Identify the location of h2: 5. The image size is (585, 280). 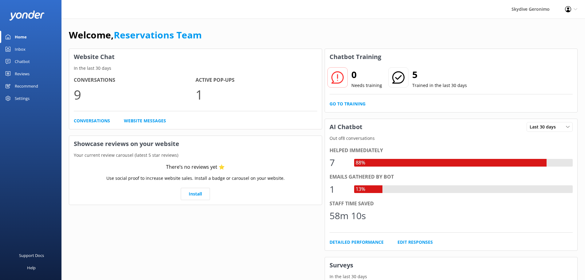
(440, 75).